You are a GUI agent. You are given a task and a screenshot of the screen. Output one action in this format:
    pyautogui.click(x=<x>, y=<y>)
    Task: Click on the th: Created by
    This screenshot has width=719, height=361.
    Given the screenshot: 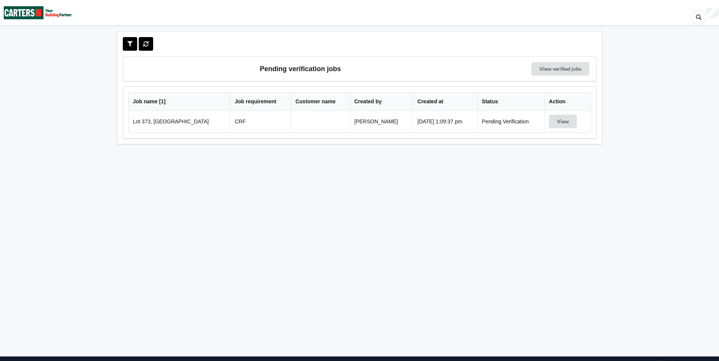 What is the action you would take?
    pyautogui.click(x=381, y=102)
    